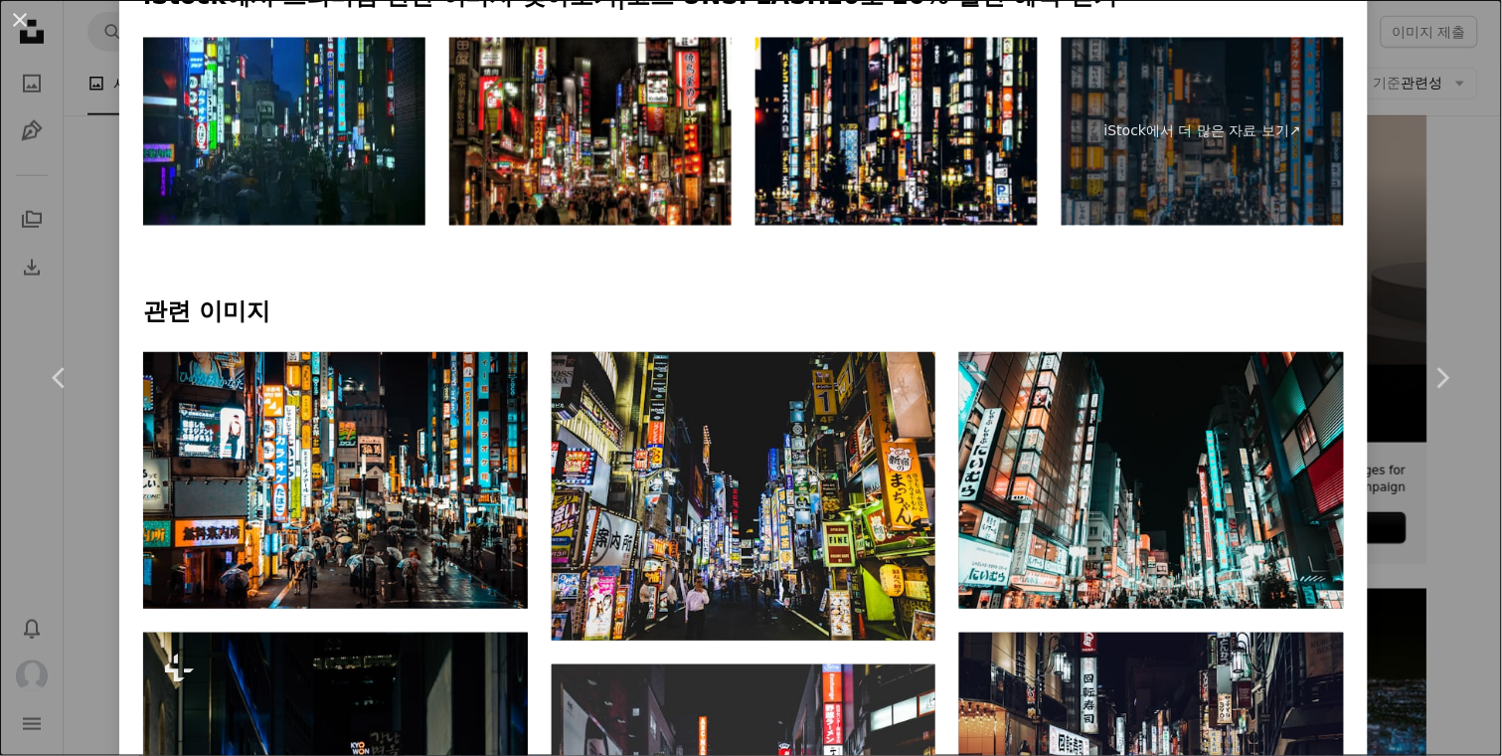 This screenshot has width=1502, height=756. What do you see at coordinates (284, 130) in the screenshot?
I see `img: 도쿄 시내 거리` at bounding box center [284, 130].